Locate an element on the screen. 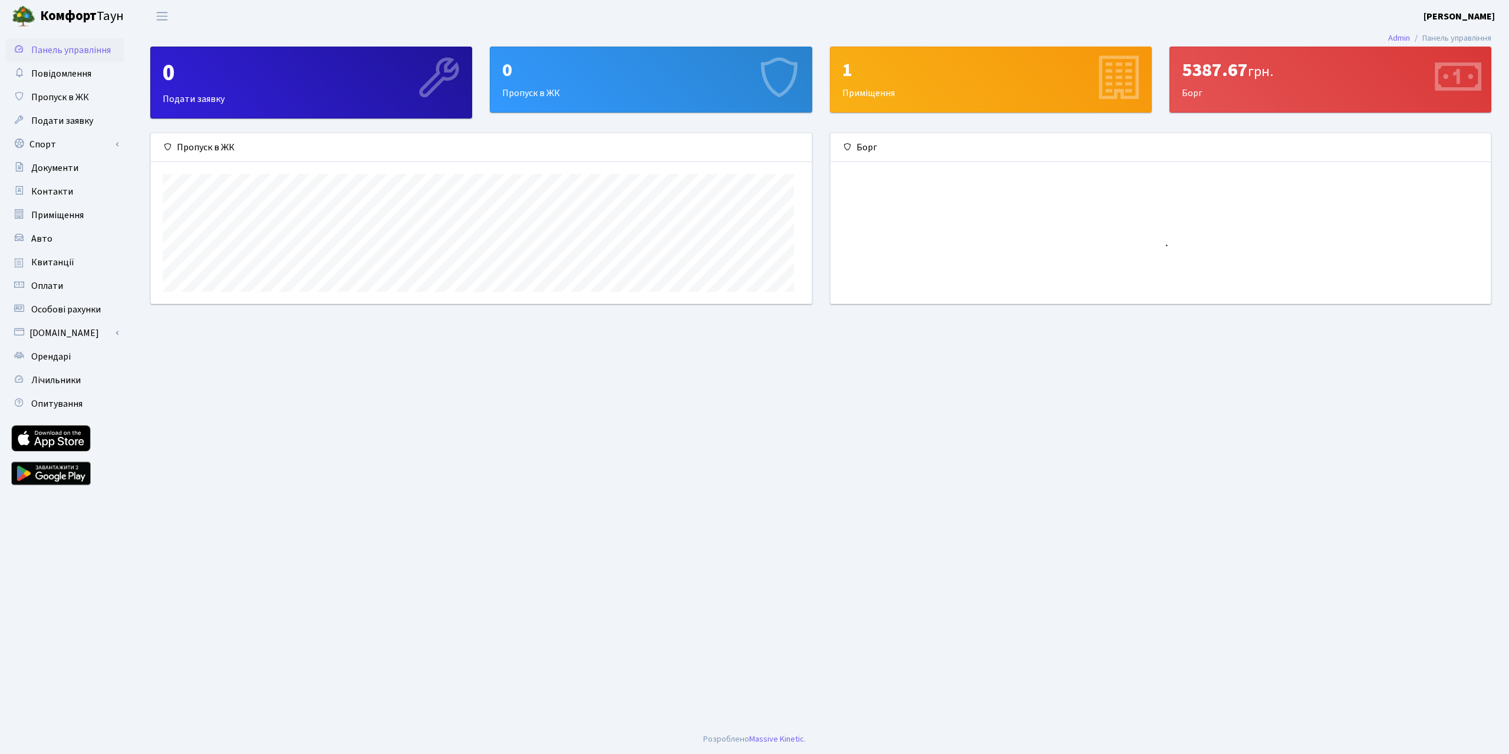 The image size is (1509, 754). a: 0Подати заявку is located at coordinates (311, 83).